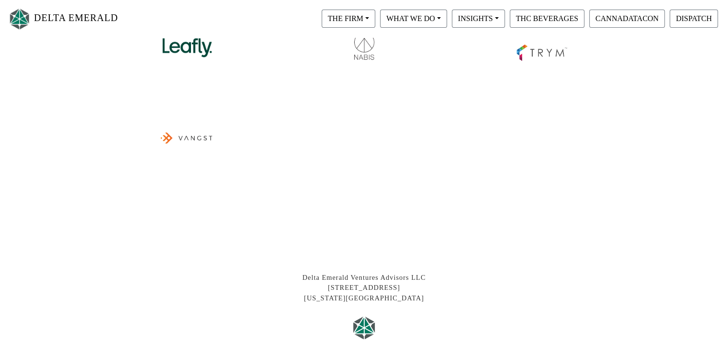  I want to click on a: THC BEVERAGES, so click(547, 18).